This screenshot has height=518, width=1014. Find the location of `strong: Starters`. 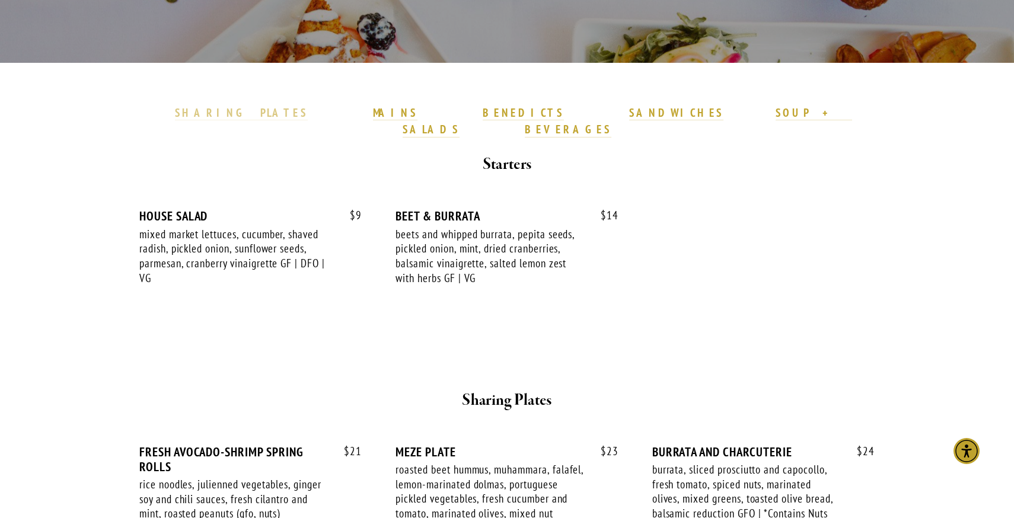

strong: Starters is located at coordinates (507, 164).